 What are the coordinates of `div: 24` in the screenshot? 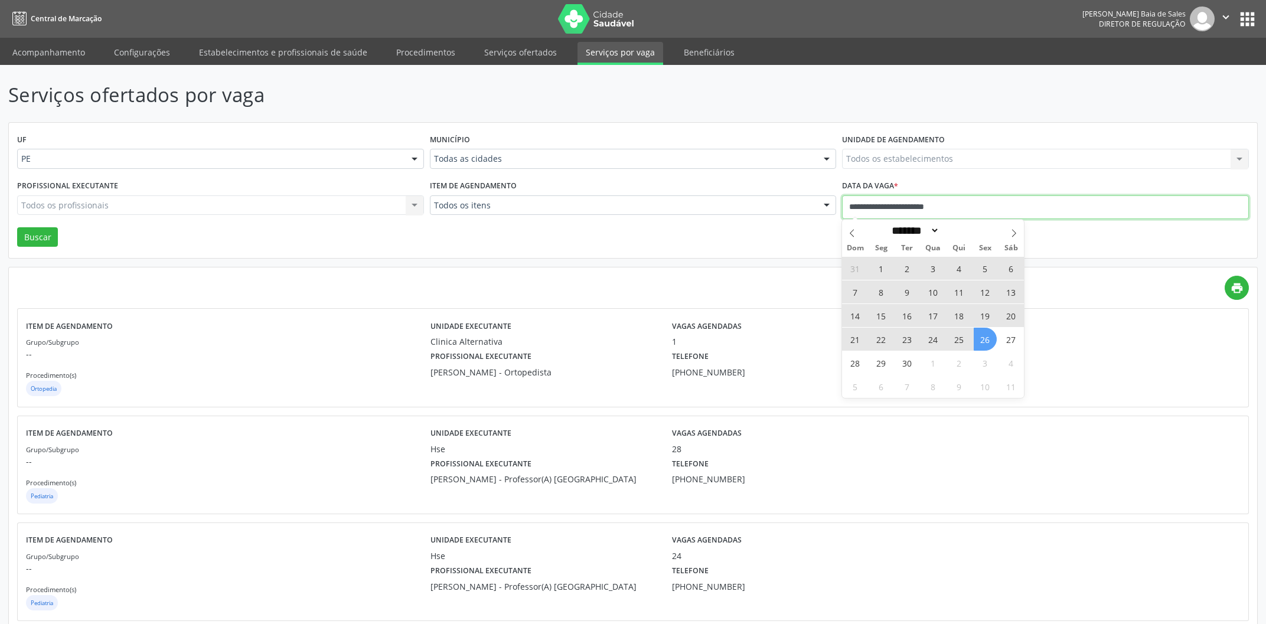 It's located at (754, 556).